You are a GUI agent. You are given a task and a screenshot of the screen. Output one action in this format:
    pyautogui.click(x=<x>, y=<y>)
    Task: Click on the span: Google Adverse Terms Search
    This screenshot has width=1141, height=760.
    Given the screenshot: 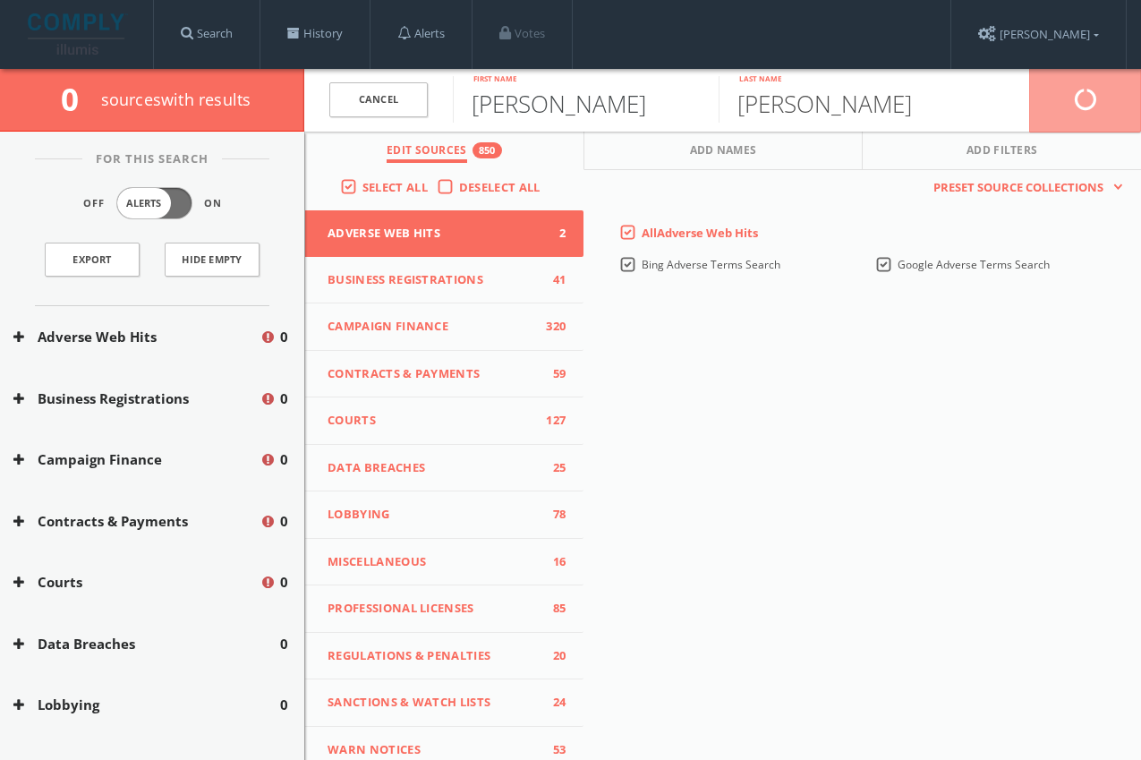 What is the action you would take?
    pyautogui.click(x=974, y=264)
    